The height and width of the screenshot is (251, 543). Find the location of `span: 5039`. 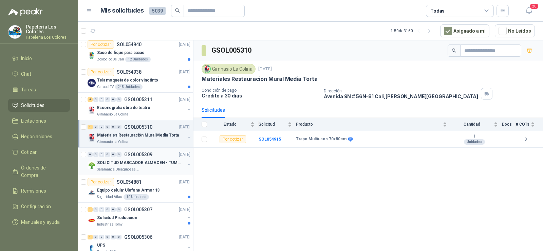

span: 5039 is located at coordinates (157, 11).